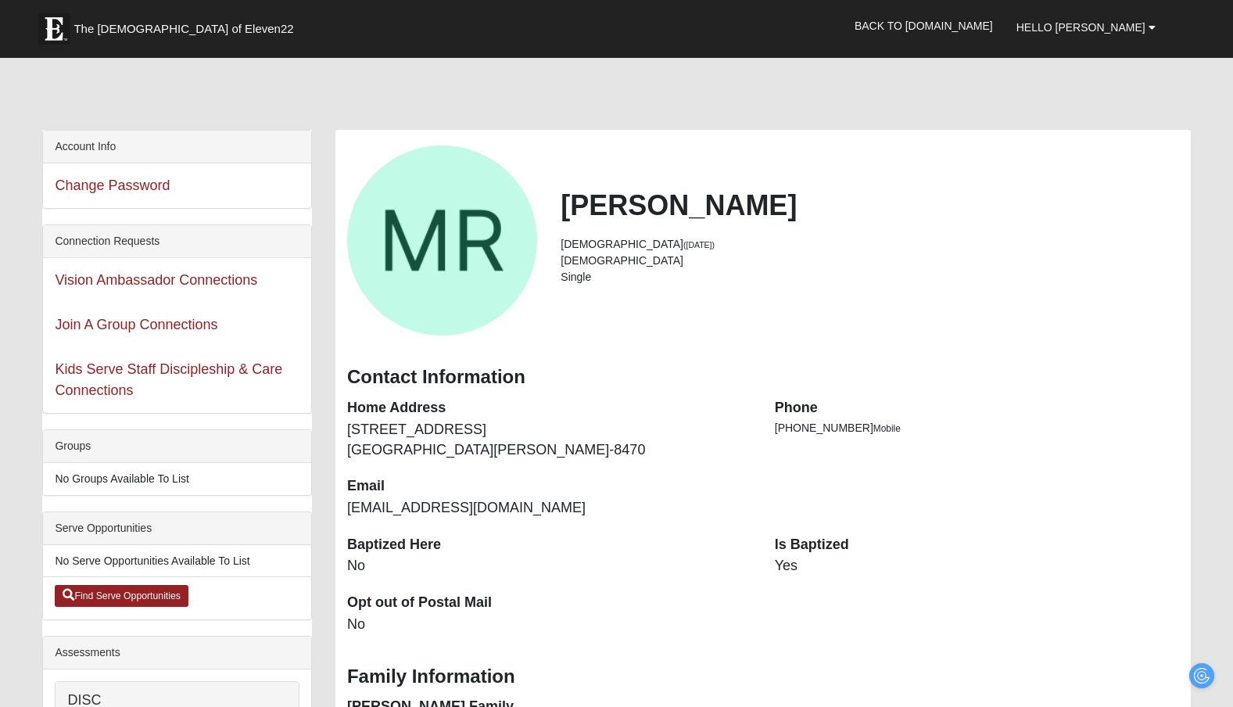 This screenshot has width=1233, height=707. What do you see at coordinates (549, 486) in the screenshot?
I see `dt: Email` at bounding box center [549, 486].